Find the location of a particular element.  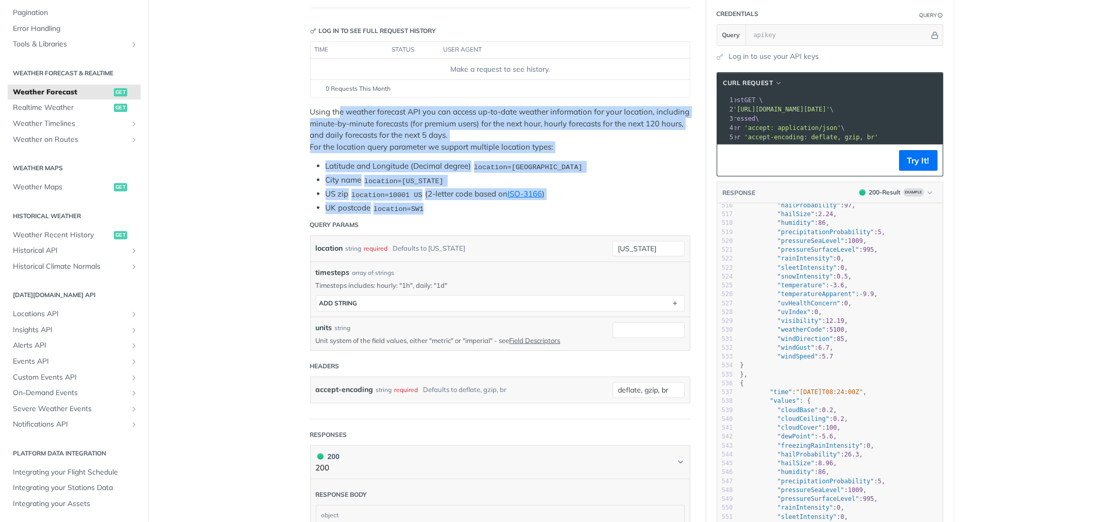

span: "temperature" is located at coordinates (802, 285).